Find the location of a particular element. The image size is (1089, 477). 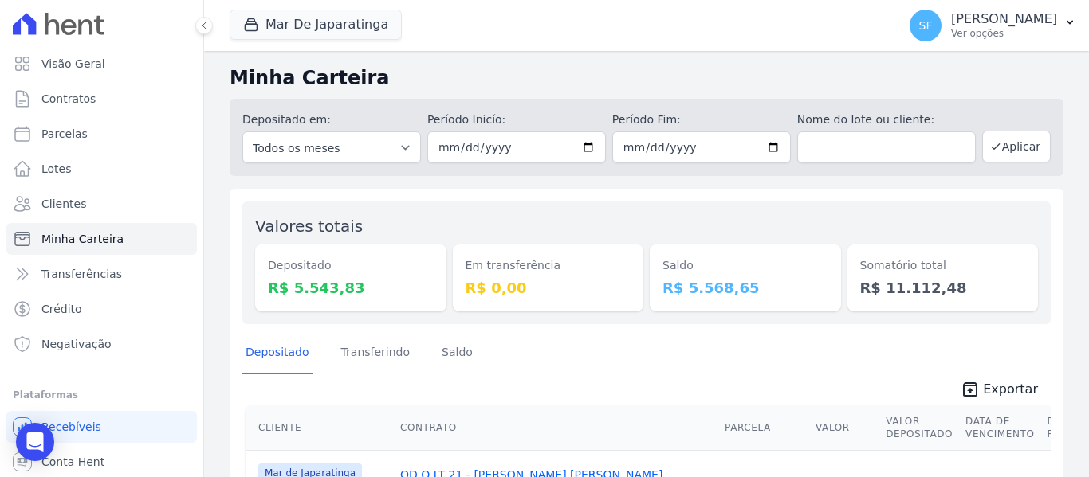

button: Aplicar is located at coordinates (1016, 147).